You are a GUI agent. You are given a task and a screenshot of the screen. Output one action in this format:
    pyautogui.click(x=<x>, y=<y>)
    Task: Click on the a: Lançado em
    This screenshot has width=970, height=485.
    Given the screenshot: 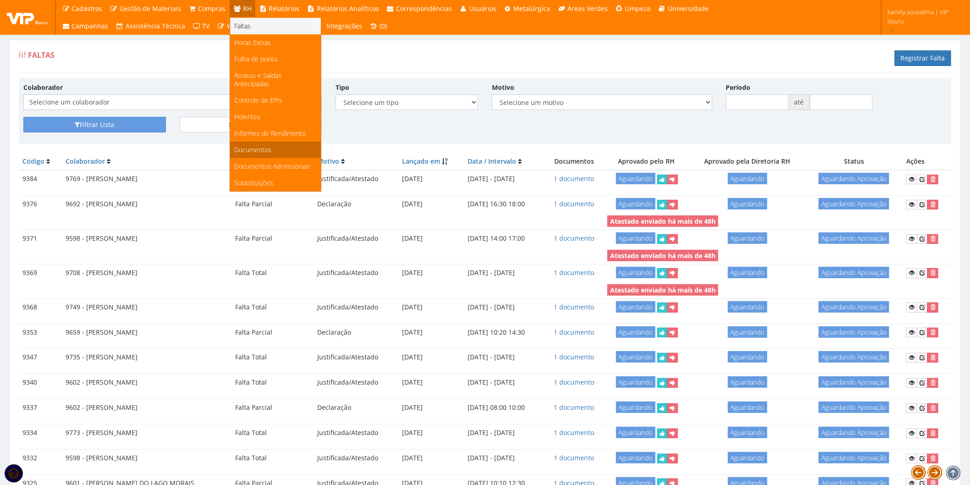 What is the action you would take?
    pyautogui.click(x=421, y=161)
    